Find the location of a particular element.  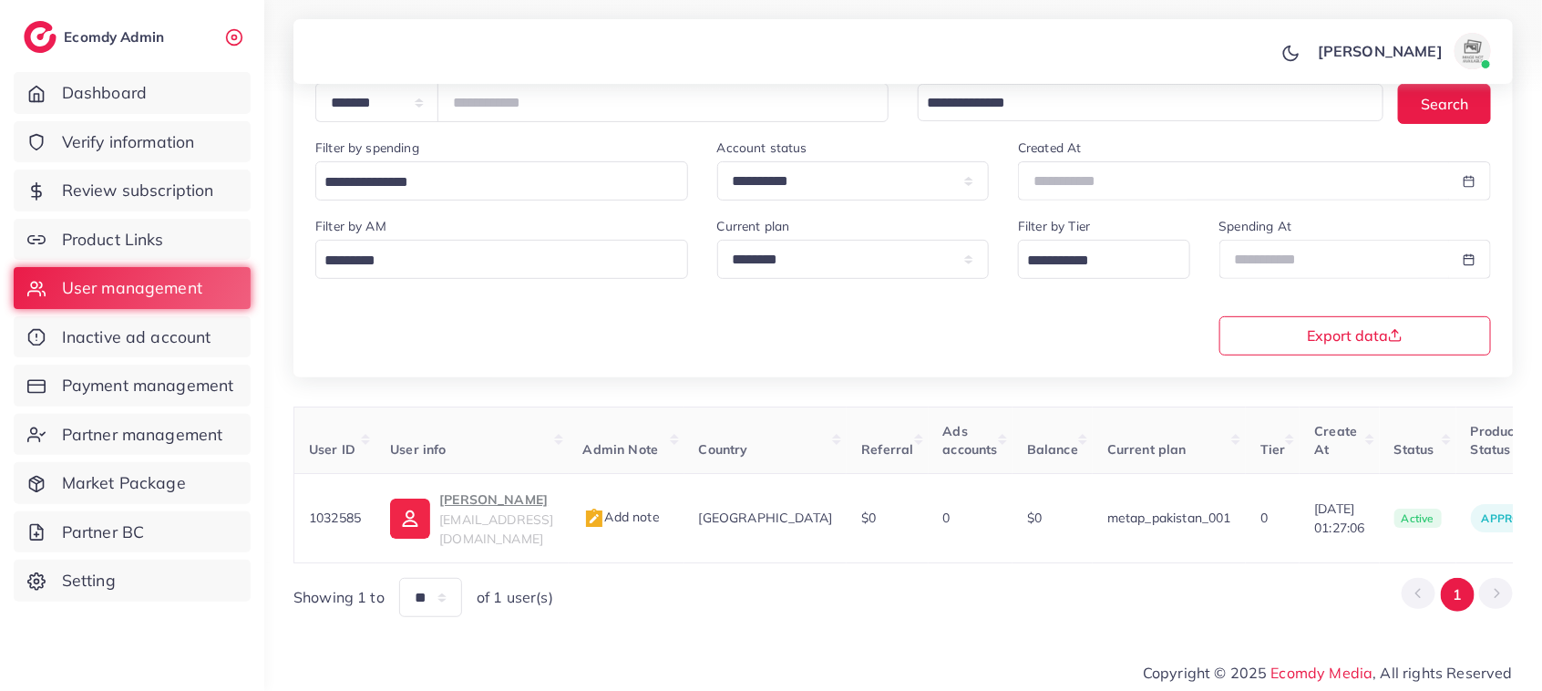

span: Country is located at coordinates (724, 449).